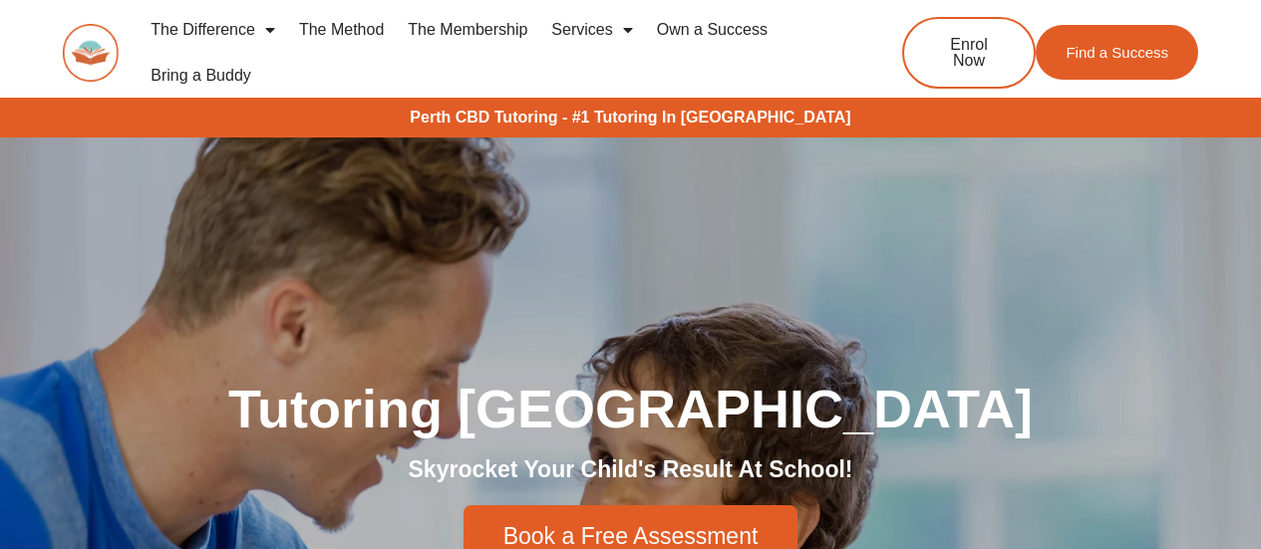  What do you see at coordinates (712, 30) in the screenshot?
I see `a: Own a Success` at bounding box center [712, 30].